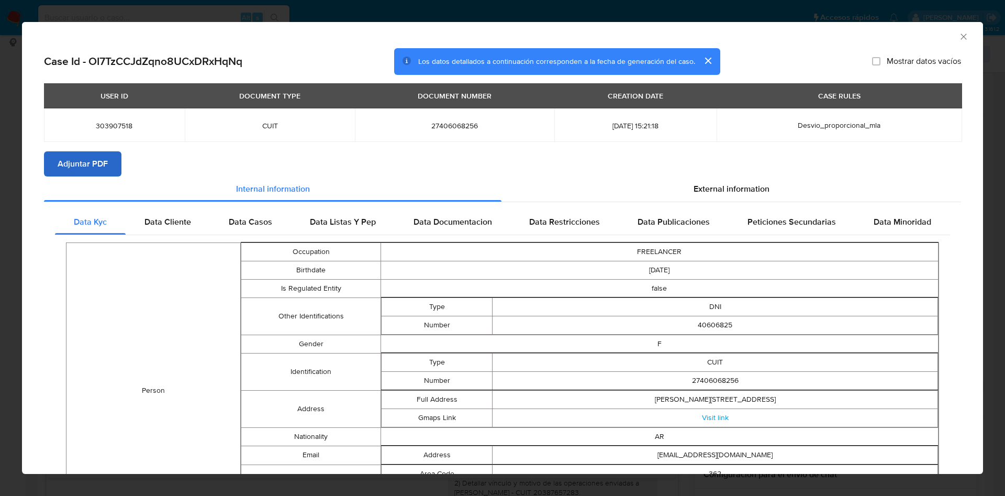 The height and width of the screenshot is (496, 1005). I want to click on div: CREATION DATE, so click(636, 96).